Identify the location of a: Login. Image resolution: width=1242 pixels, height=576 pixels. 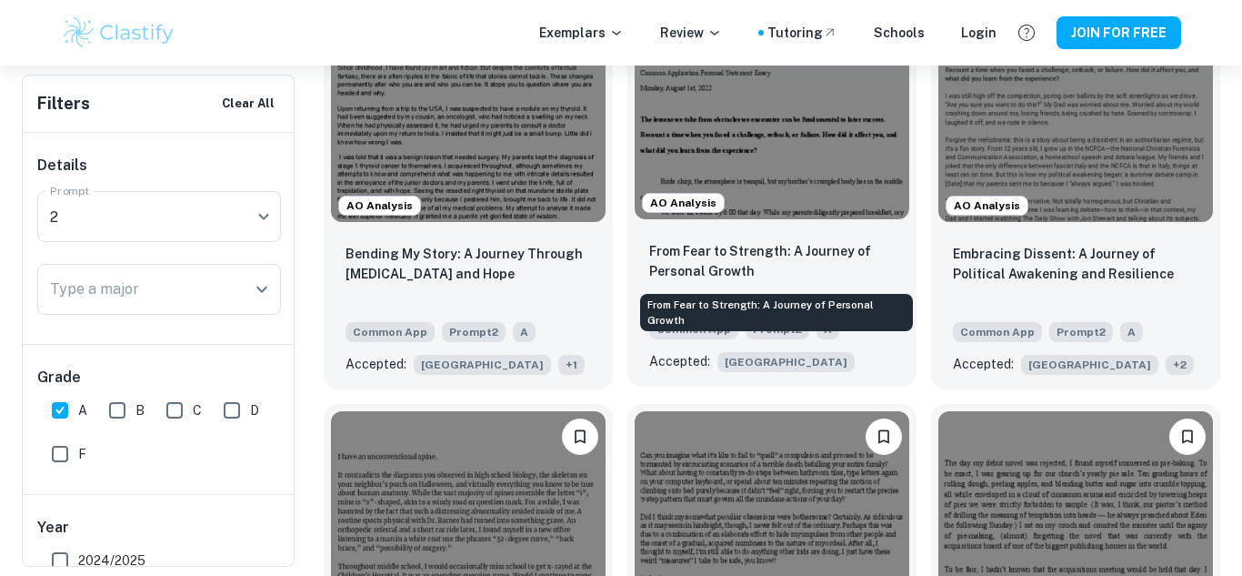
(978, 33).